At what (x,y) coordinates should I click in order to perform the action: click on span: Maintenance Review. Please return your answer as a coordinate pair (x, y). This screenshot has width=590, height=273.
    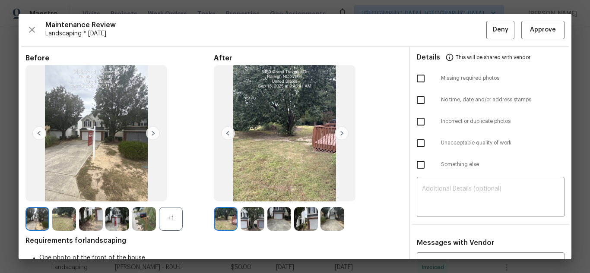
    Looking at the image, I should click on (265, 25).